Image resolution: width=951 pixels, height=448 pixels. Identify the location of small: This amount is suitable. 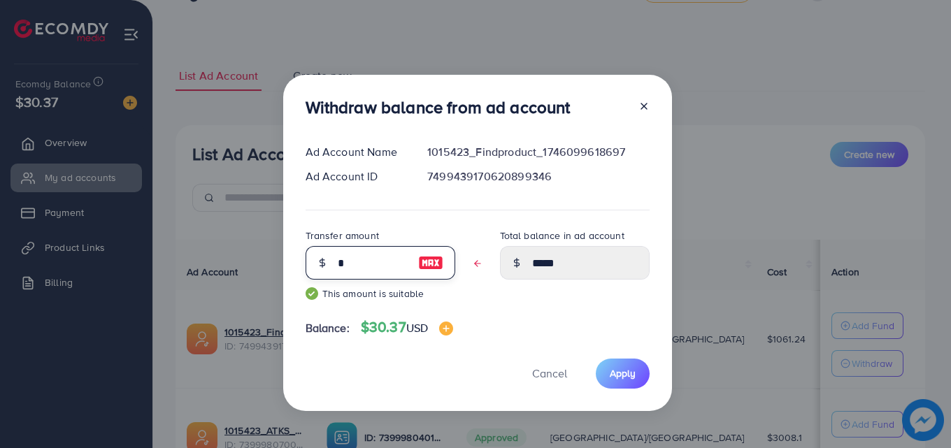
(380, 294).